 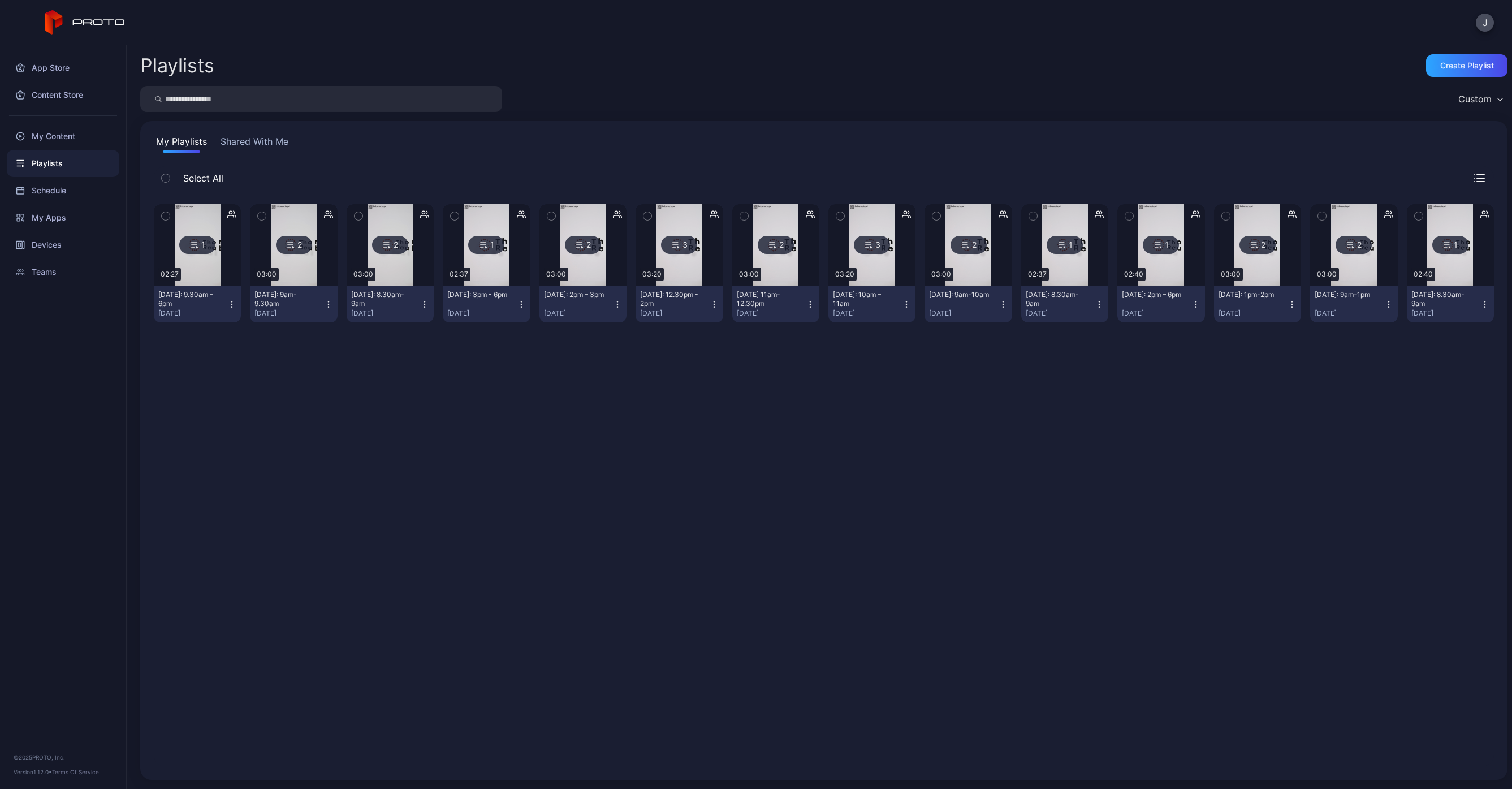 What do you see at coordinates (1480, 99) in the screenshot?
I see `button: Custom` at bounding box center [1480, 99].